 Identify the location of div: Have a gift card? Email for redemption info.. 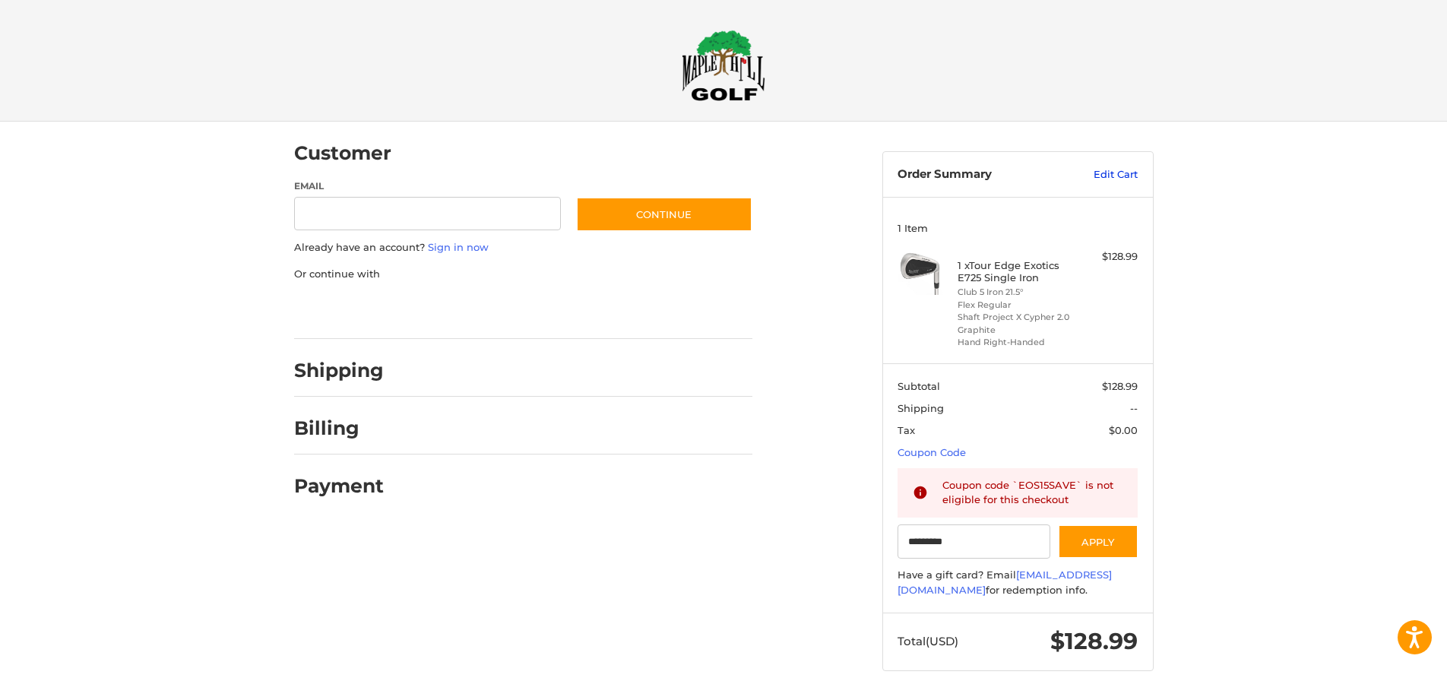
(1017, 582).